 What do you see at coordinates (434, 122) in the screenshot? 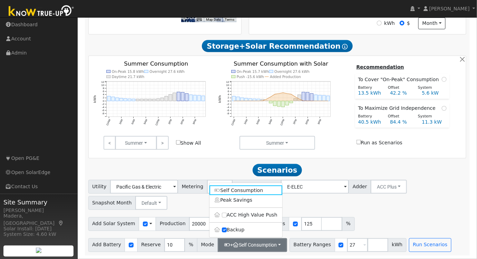
I see `div: 11.3 kW` at bounding box center [434, 122].